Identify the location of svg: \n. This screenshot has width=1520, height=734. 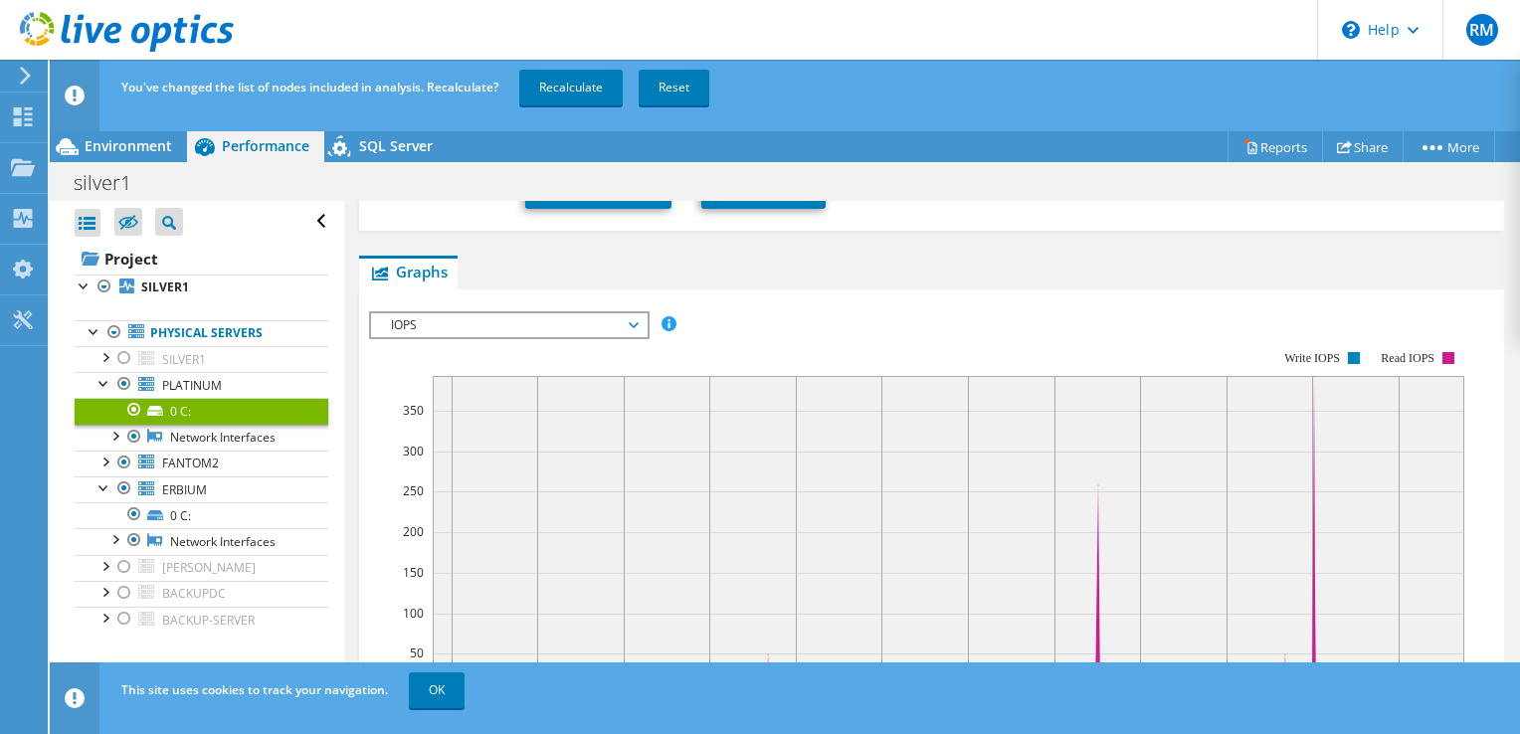
(1351, 30).